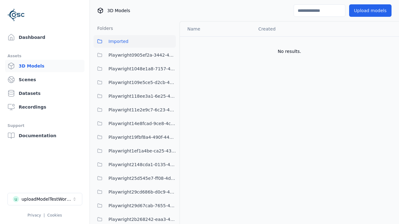 The height and width of the screenshot is (224, 399). Describe the element at coordinates (142, 220) in the screenshot. I see `span: Playwright2b268242-eaa3-4b4a-9dc9-697a2c97013a` at that location.